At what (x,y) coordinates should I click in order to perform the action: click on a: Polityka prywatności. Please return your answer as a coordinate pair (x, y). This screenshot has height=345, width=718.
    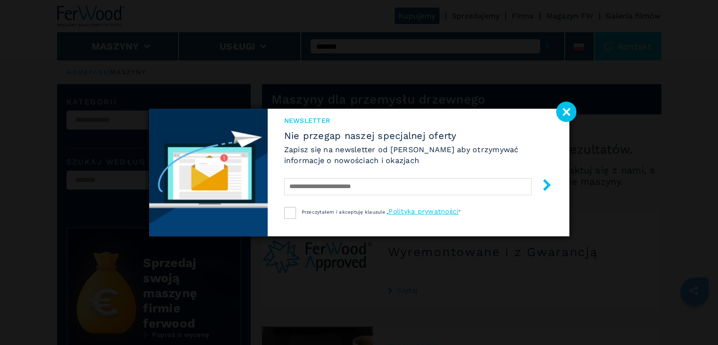
    Looking at the image, I should click on (424, 211).